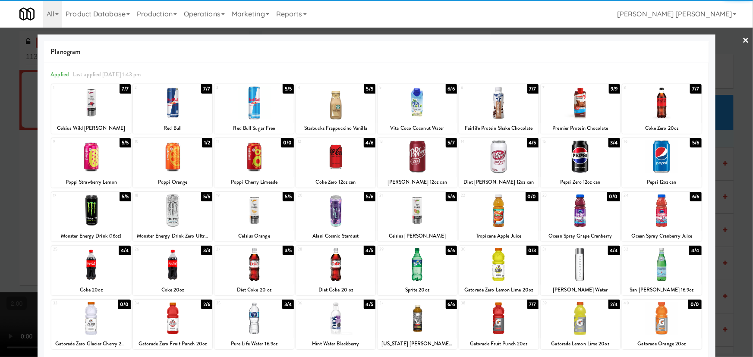 This screenshot has height=357, width=753. I want to click on div: 14, so click(480, 141).